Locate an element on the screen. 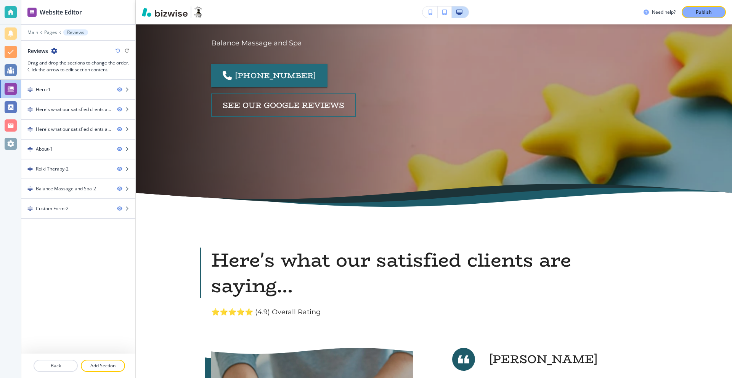 Image resolution: width=732 pixels, height=378 pixels. div: DragAbout-1 is located at coordinates (78, 149).